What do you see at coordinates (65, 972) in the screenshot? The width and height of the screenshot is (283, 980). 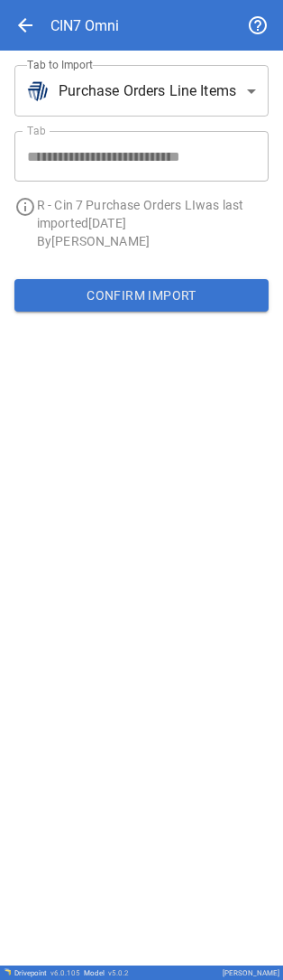 I see `span: v 6.0.105` at bounding box center [65, 972].